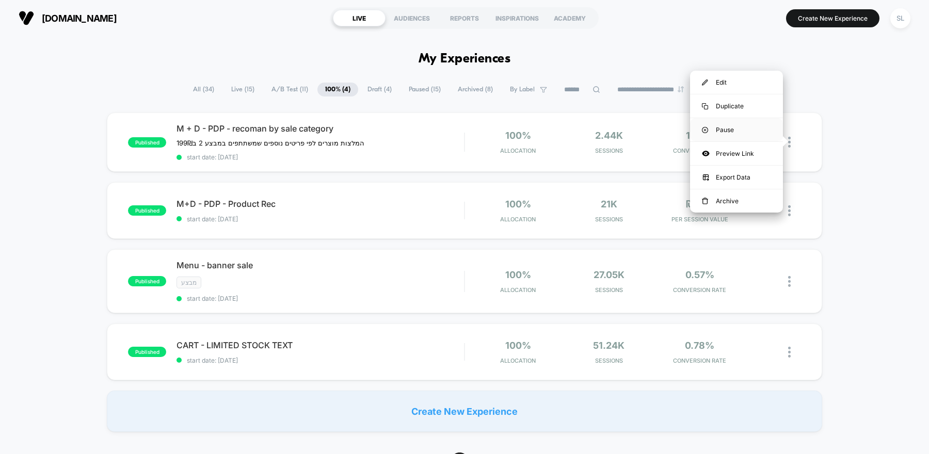  Describe the element at coordinates (270, 143) in the screenshot. I see `span: המלצות מוצרים לפי פריטים נוספים שמשתתפים במבצע 2 ב199₪` at that location.